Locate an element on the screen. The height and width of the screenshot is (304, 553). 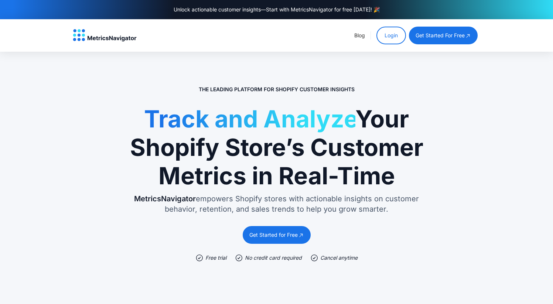
p: empowers Shopify stores with actionable insights on customer behavior, retention, and sales trend... is located at coordinates (277, 204).